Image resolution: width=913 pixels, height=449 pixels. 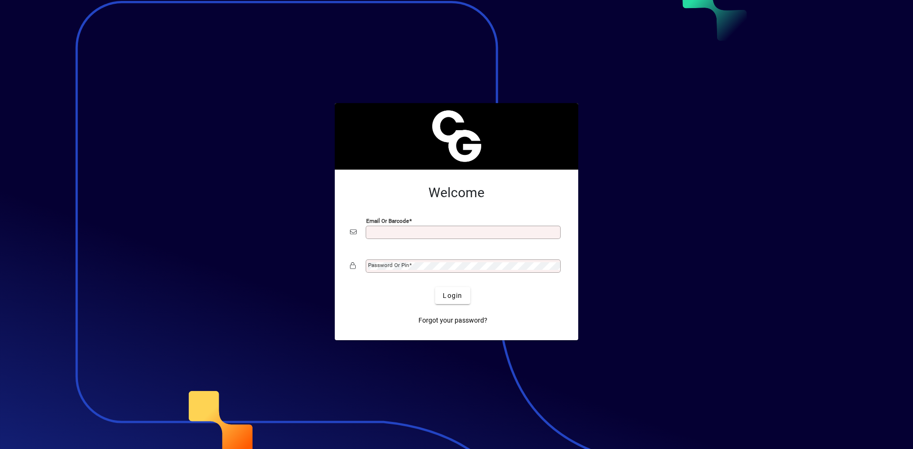 I want to click on mat-label: Password or Pin, so click(x=388, y=265).